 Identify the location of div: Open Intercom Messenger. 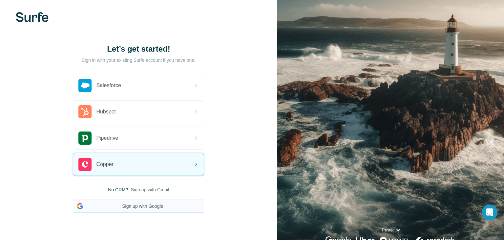
(490, 212).